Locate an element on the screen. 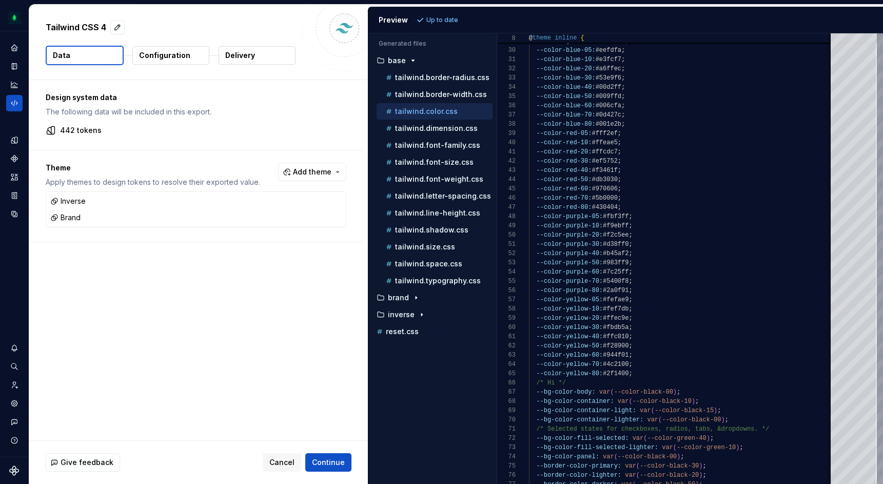  span: --color-blue-60: is located at coordinates (566, 106).